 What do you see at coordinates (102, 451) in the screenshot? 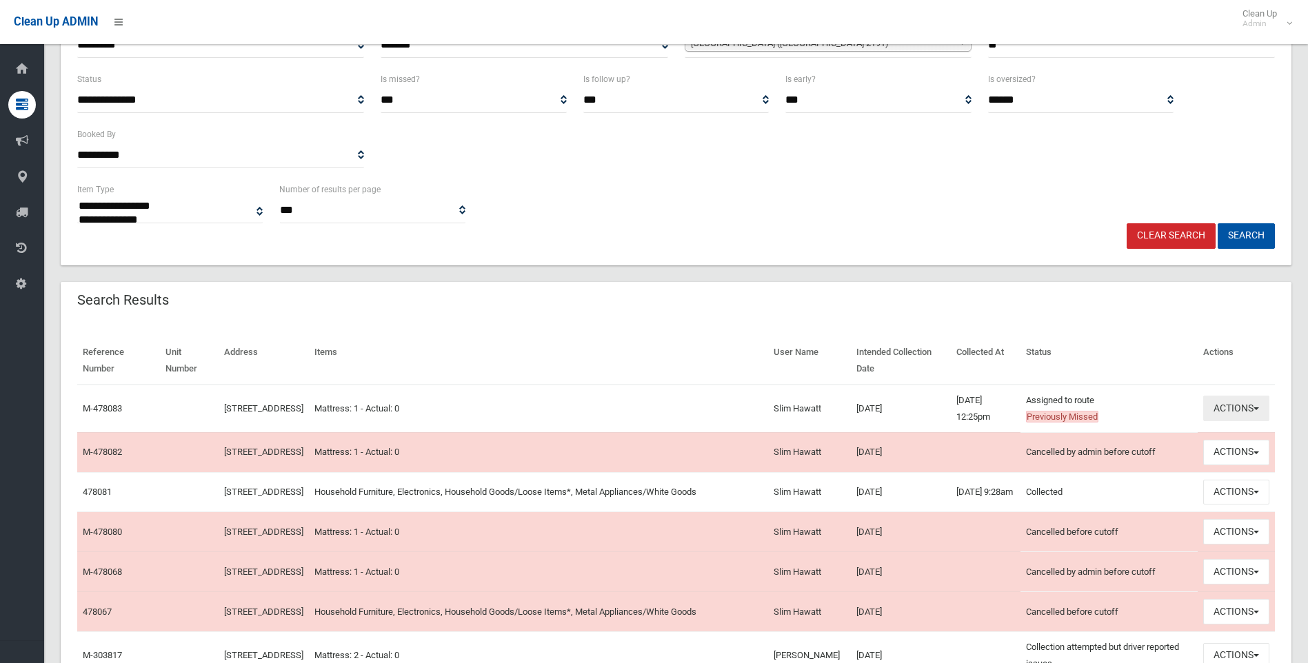
I see `a: M-478082` at bounding box center [102, 451].